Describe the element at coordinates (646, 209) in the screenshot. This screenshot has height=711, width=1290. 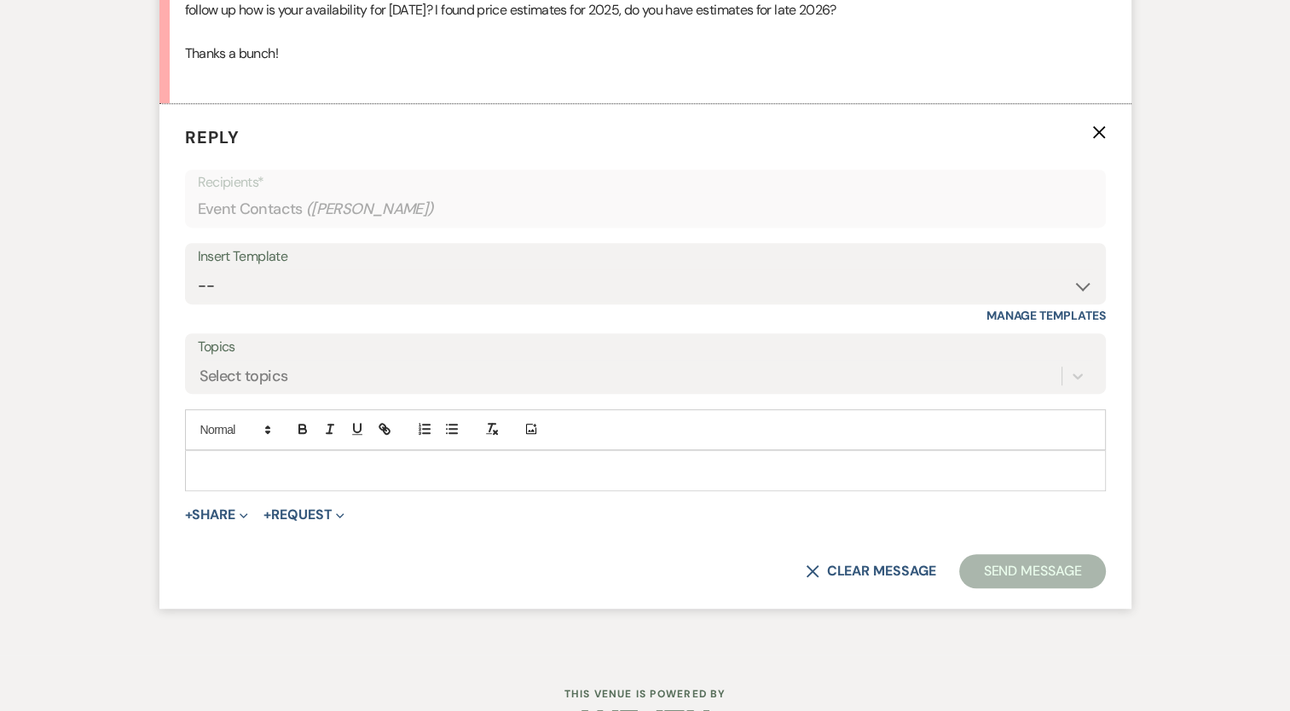
I see `div: Event Contacts` at that location.